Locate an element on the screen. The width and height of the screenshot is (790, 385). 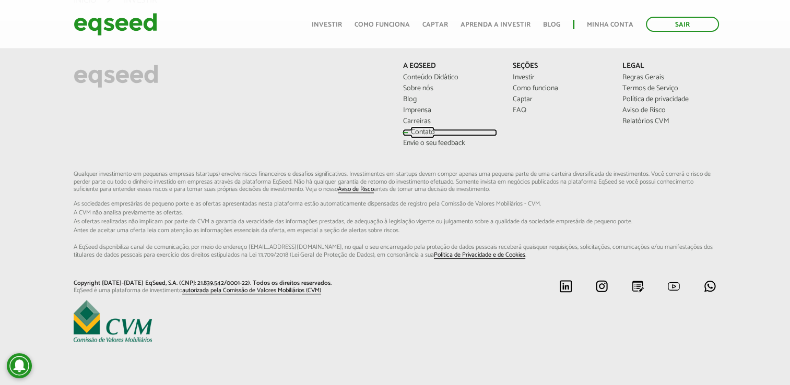
a: Imprensa is located at coordinates (450, 111).